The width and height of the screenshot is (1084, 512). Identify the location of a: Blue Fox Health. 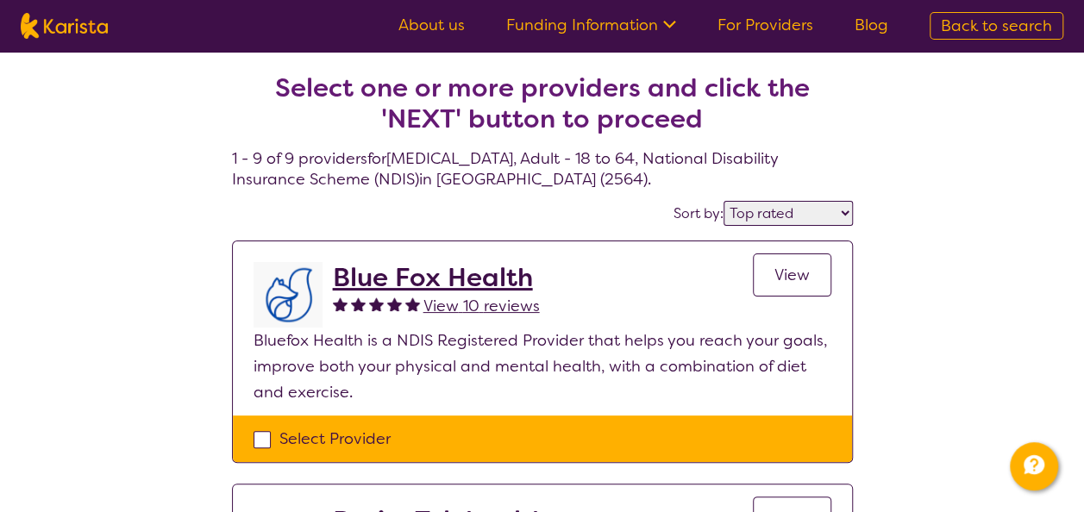
(436, 278).